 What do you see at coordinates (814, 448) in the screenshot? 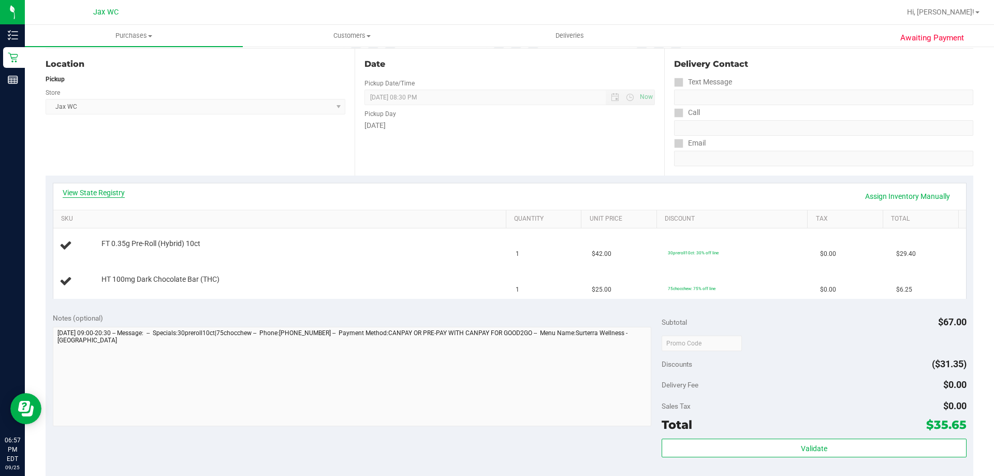
I see `span: Validate` at bounding box center [814, 448].